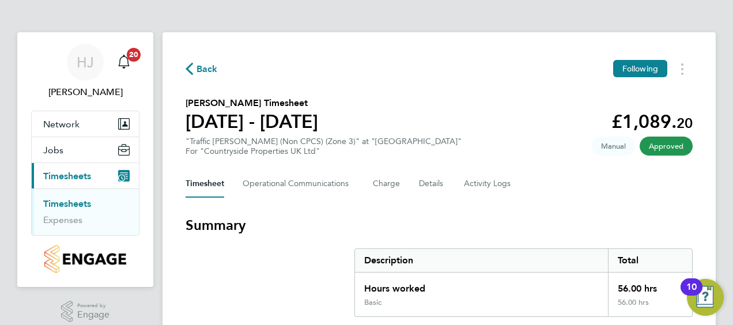 The image size is (733, 325). Describe the element at coordinates (85, 312) in the screenshot. I see `a: Powered byEngage` at that location.